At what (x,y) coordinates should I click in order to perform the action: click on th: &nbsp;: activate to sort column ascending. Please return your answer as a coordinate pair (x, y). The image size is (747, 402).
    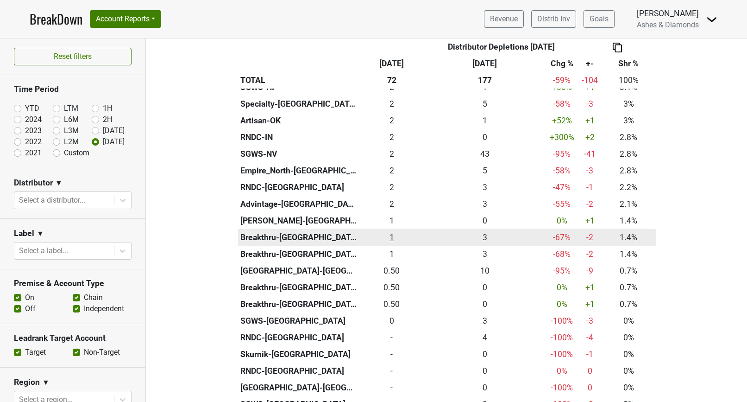
    Looking at the image, I should click on (298, 63).